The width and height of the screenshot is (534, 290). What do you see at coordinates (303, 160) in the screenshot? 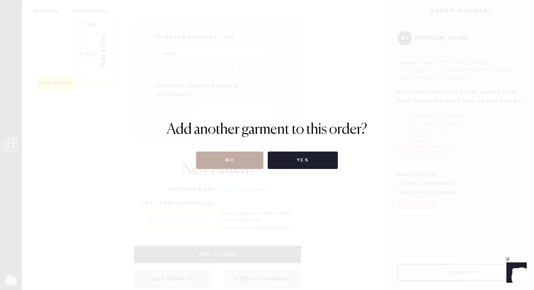
I see `button: Yes` at bounding box center [303, 160].